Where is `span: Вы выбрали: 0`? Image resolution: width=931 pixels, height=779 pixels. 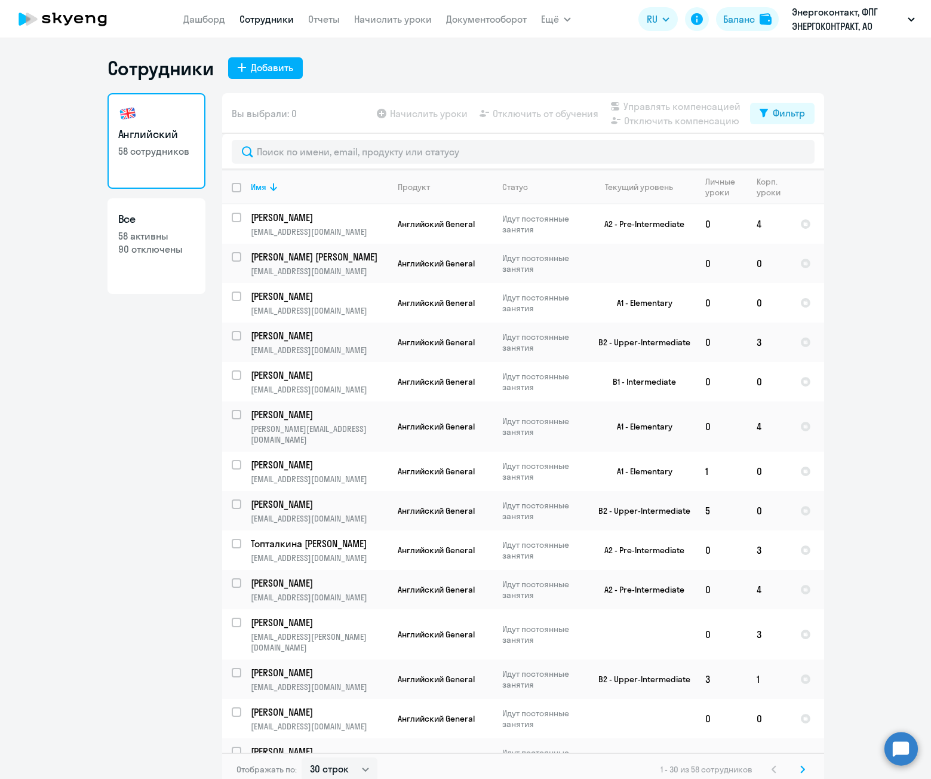 span: Вы выбрали: 0 is located at coordinates (264, 113).